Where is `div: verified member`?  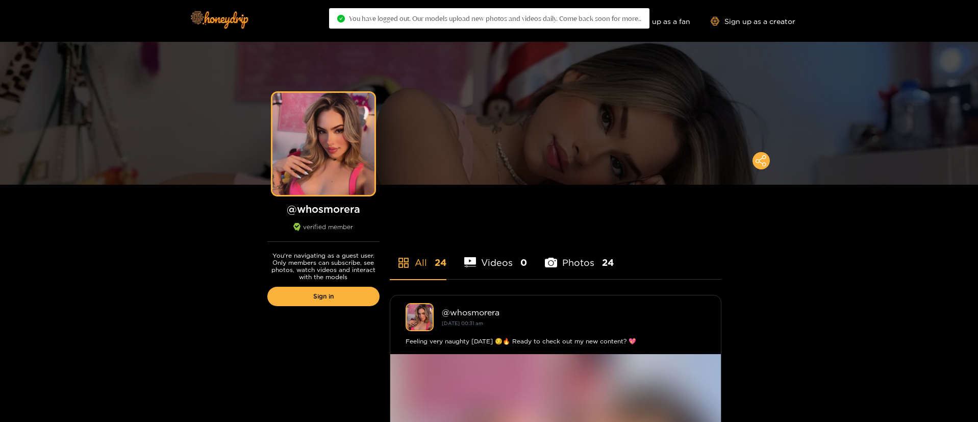 div: verified member is located at coordinates (323, 232).